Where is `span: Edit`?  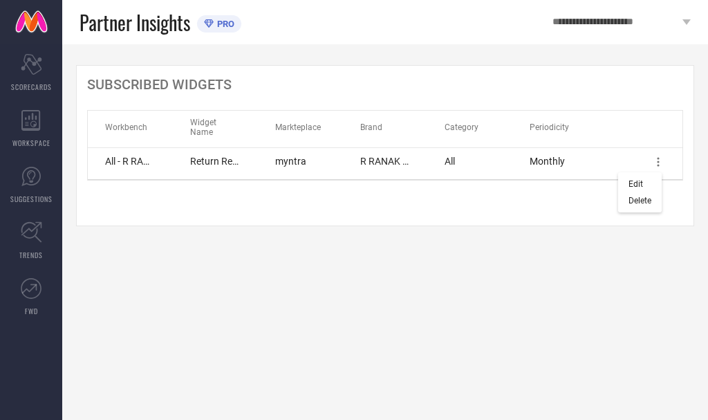 span: Edit is located at coordinates (636, 184).